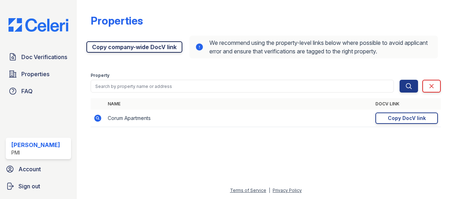 This screenshot has width=455, height=199. Describe the element at coordinates (27, 91) in the screenshot. I see `span: FAQ` at that location.